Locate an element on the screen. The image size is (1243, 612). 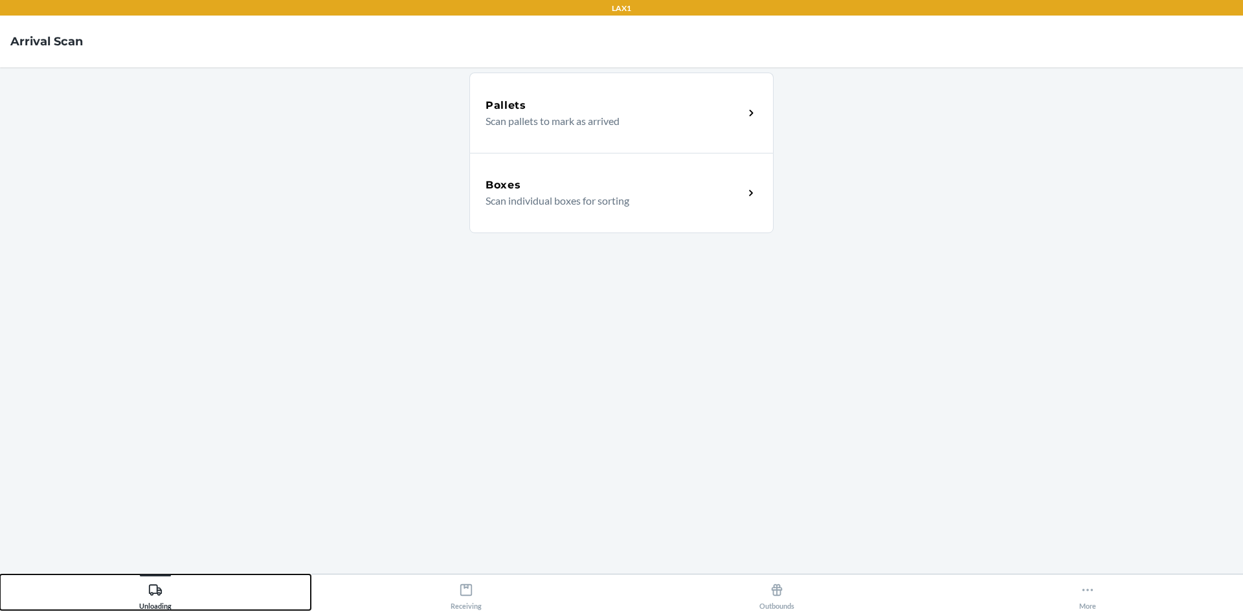
p: Scan pallets to mark as arrived is located at coordinates (609, 121).